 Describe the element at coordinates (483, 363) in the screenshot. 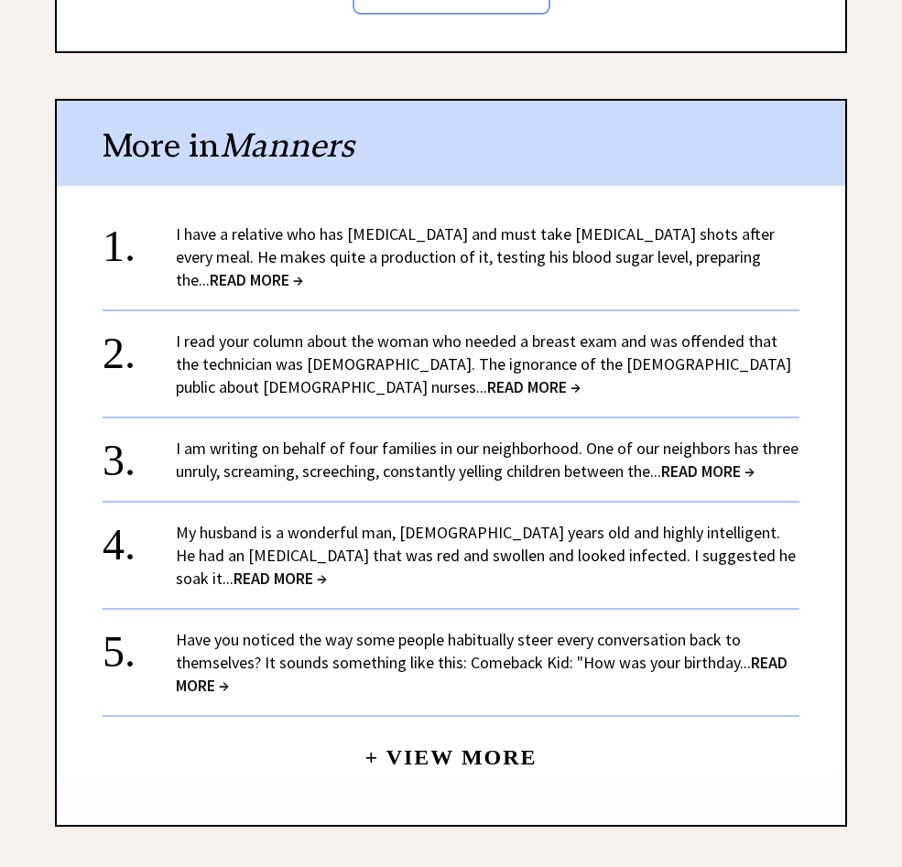

I see `a: I read your column about the woman who needed a breast exam and was offended that the technician ...` at that location.